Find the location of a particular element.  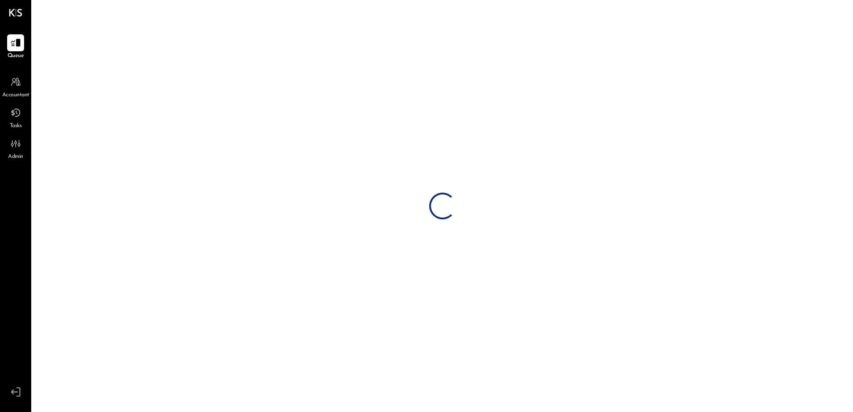

a: Accountant is located at coordinates (16, 87).